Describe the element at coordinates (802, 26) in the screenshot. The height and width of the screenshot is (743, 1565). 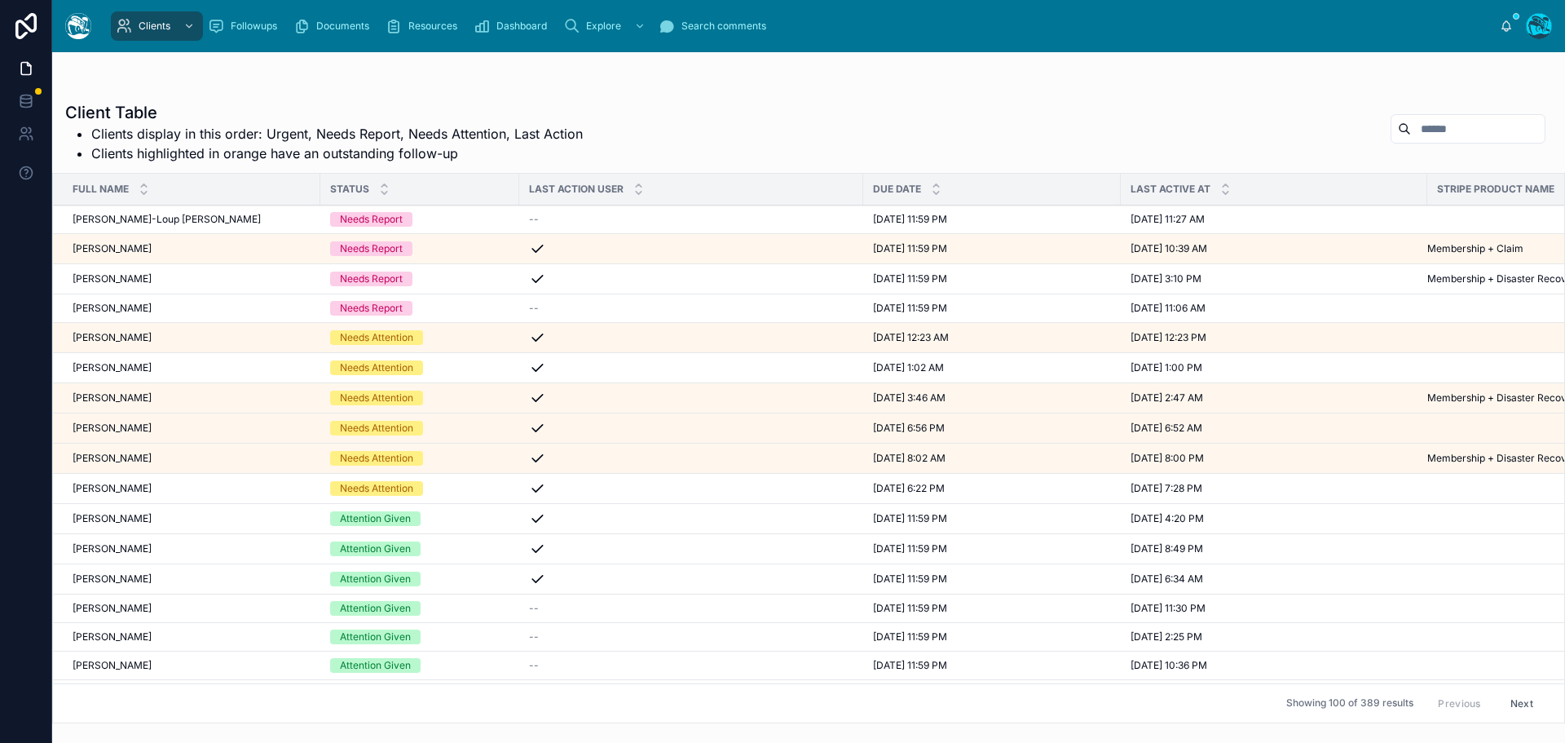
I see `div: scrollable content` at that location.